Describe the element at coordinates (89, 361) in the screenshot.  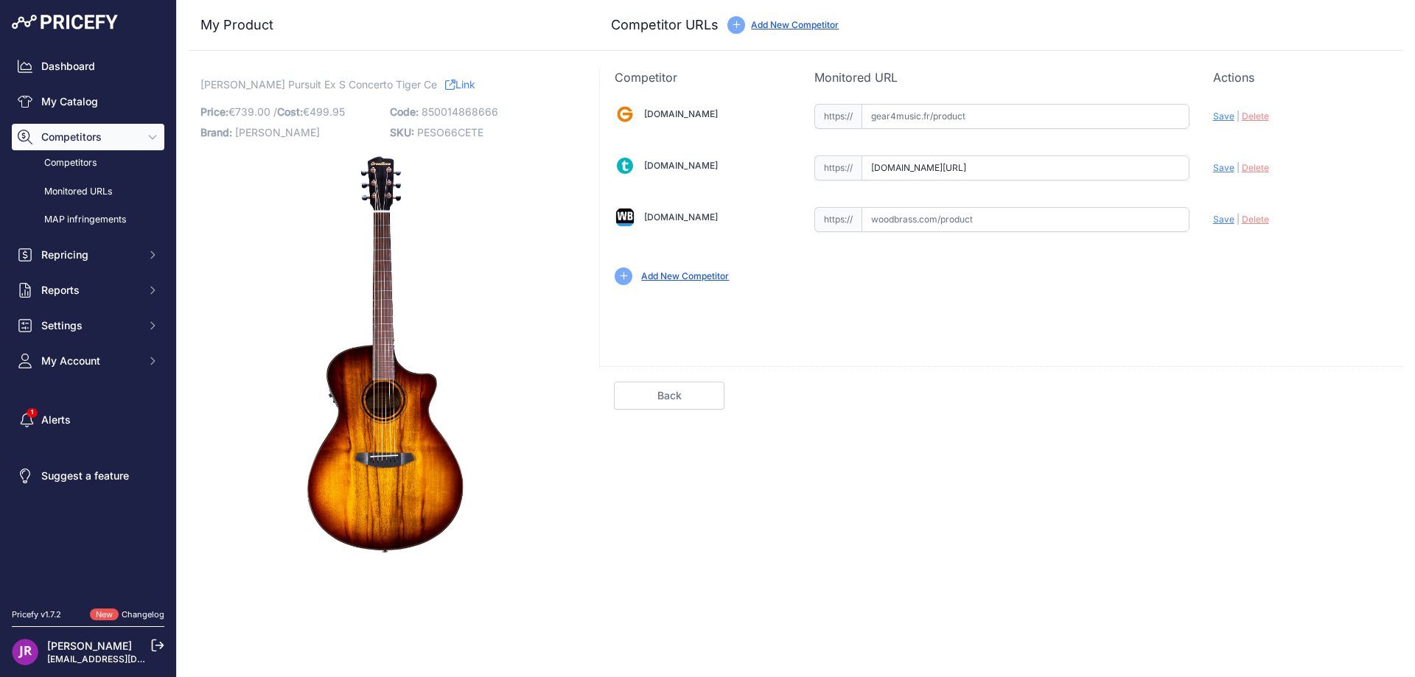
I see `span: My Account` at that location.